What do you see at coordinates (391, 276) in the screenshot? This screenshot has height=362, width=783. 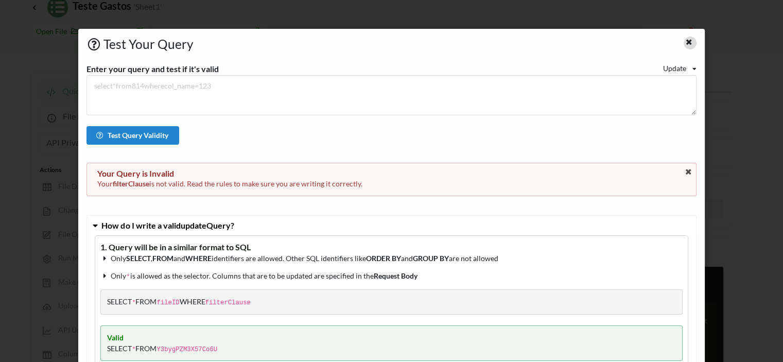 I see `p: Only is allowed as the selector. Columns that are to be updated are specified in the` at bounding box center [391, 276].